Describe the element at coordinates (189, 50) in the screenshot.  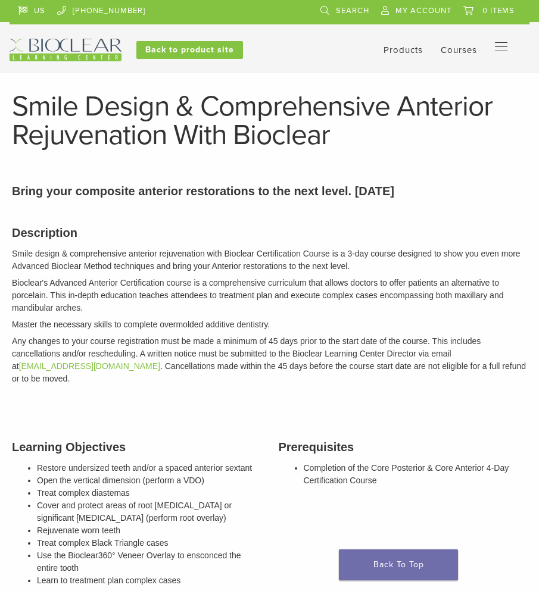
I see `a: Back to product site` at that location.